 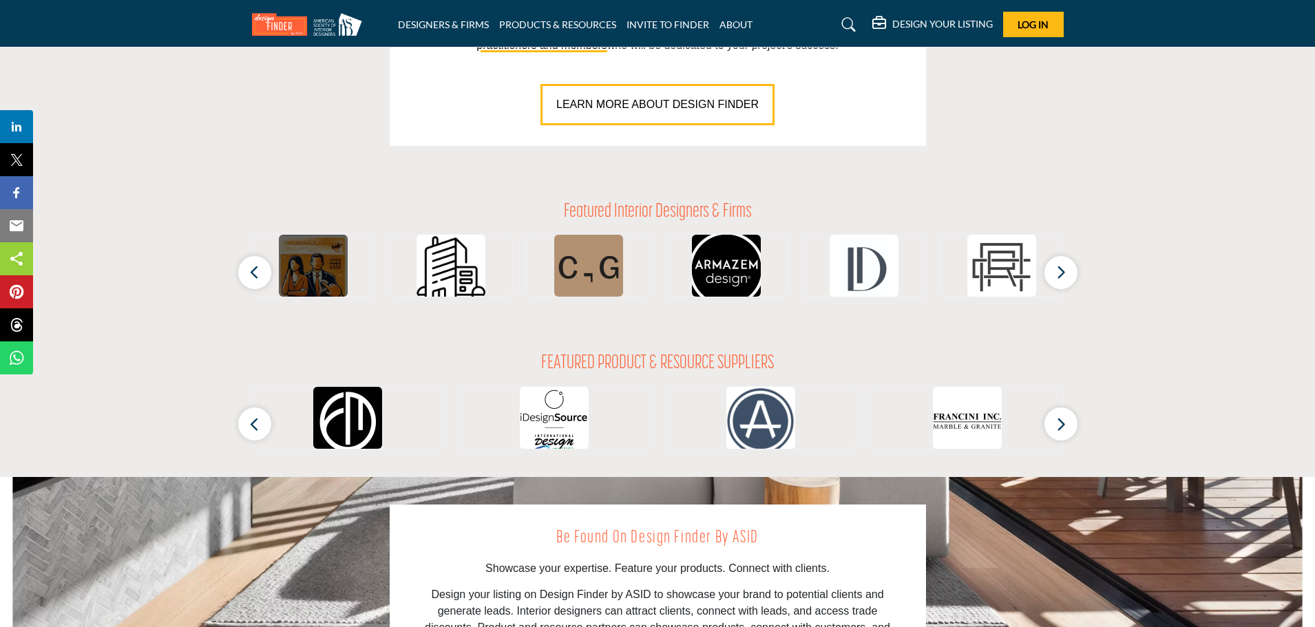 I want to click on img: Site Logo, so click(x=311, y=24).